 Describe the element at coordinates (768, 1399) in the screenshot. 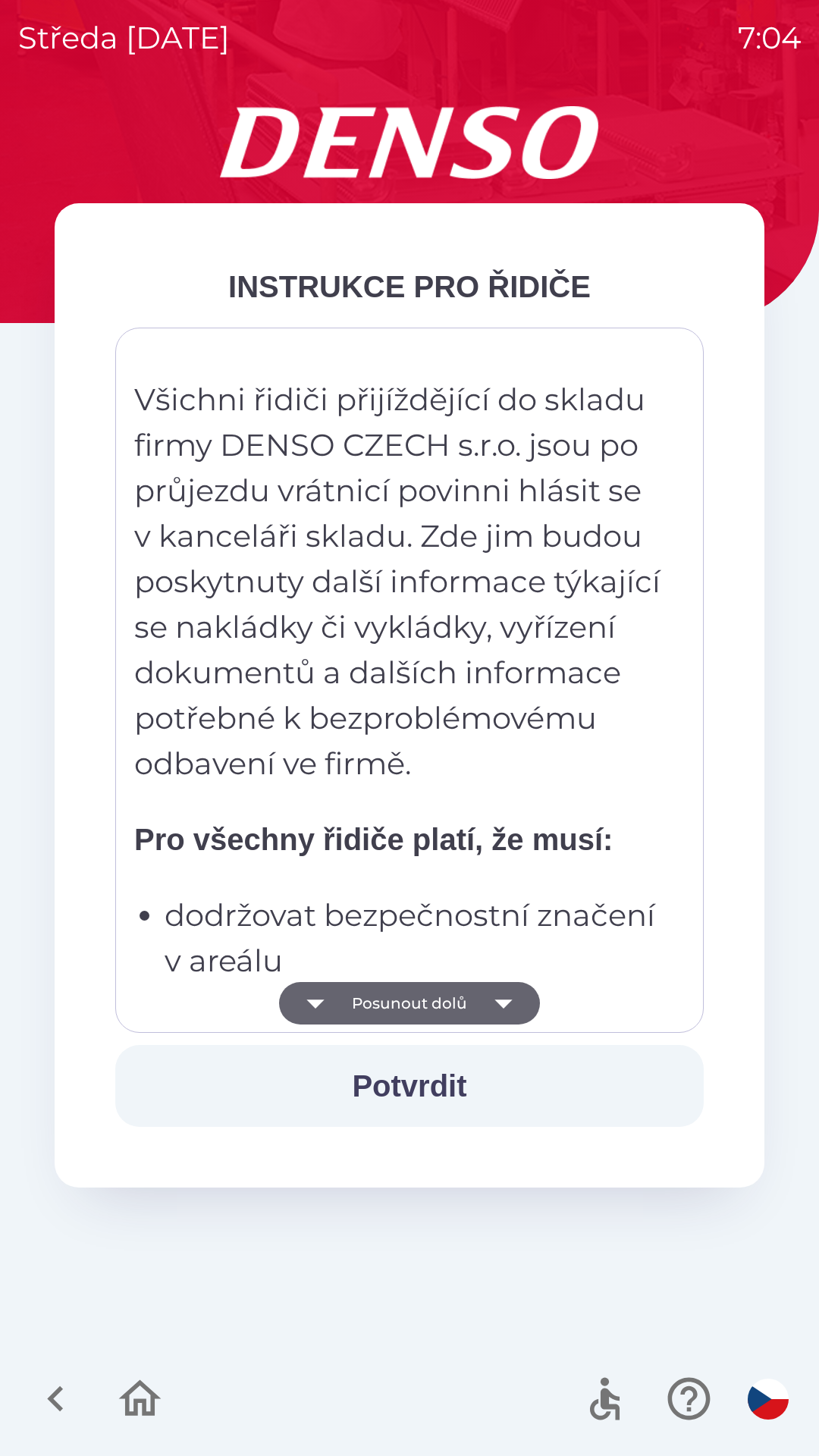

I see `img: cs flag` at that location.